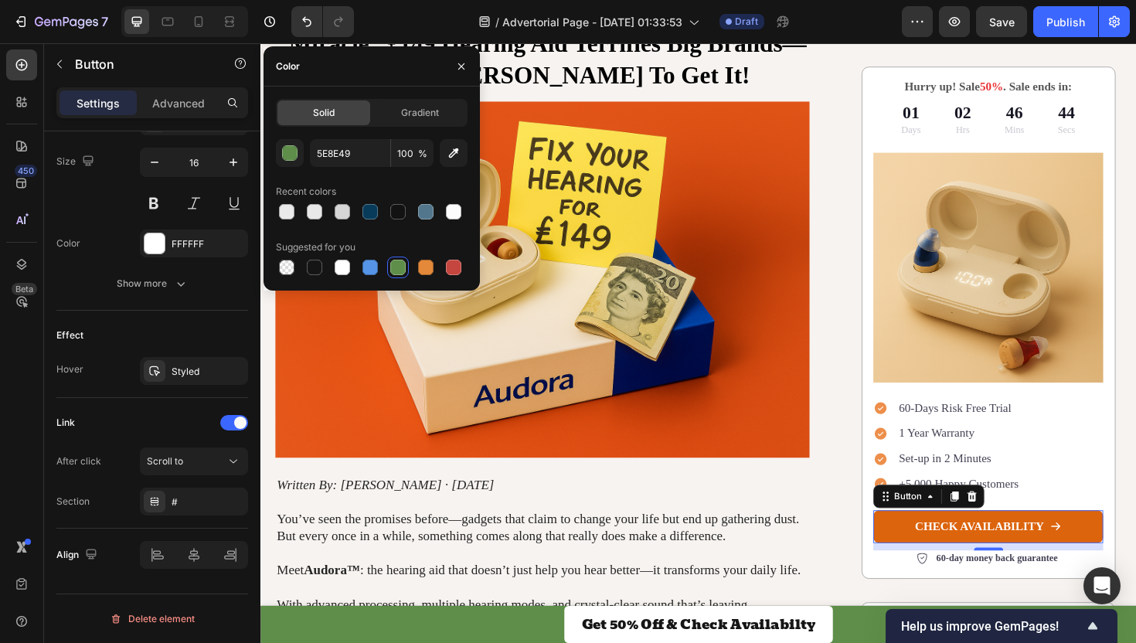 The image size is (1136, 643). What do you see at coordinates (350, 153) in the screenshot?
I see `input: Eg: FFFFFF` at bounding box center [350, 153].